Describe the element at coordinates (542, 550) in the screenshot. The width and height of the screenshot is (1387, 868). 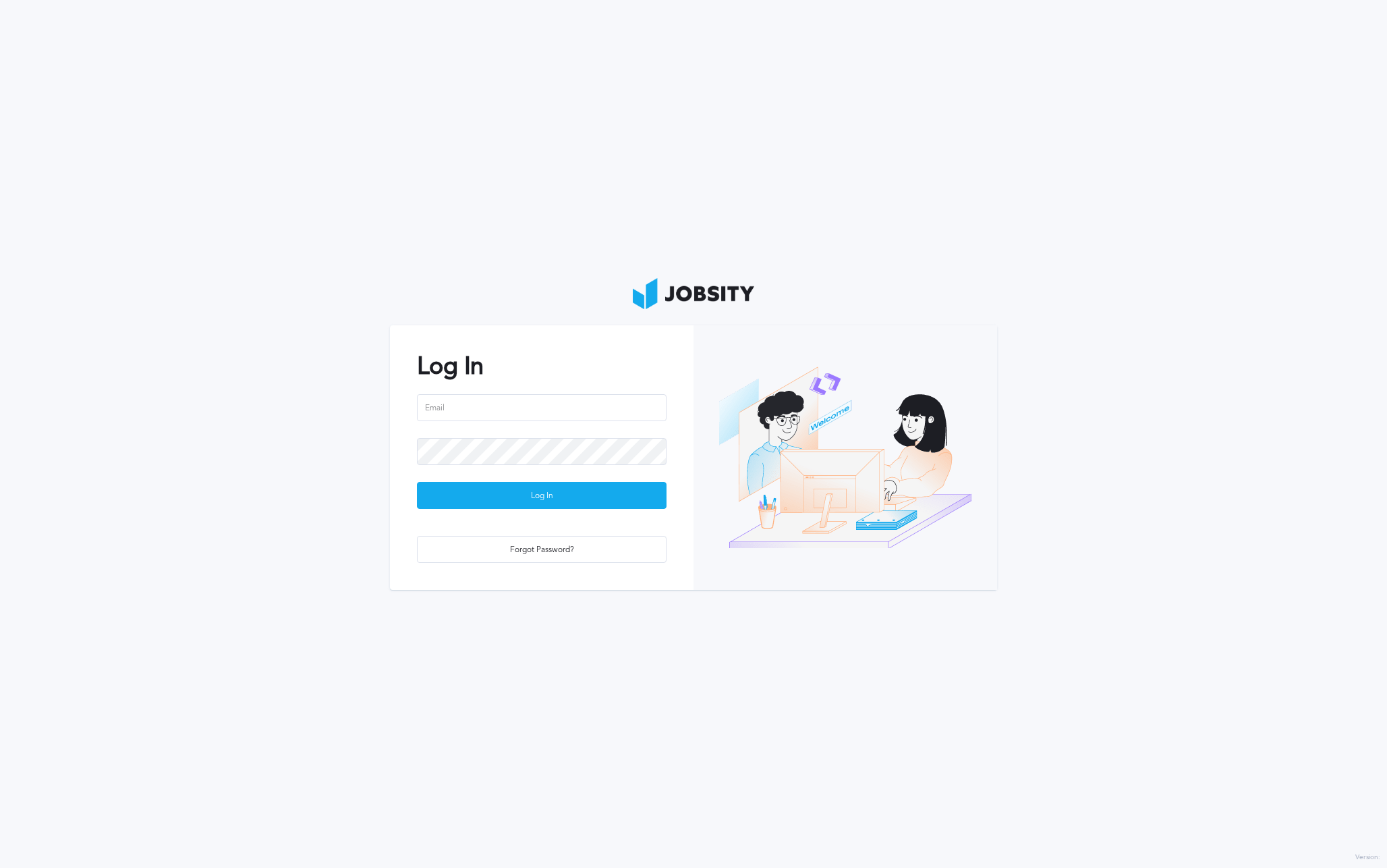
I see `a: Forgot Password?` at that location.